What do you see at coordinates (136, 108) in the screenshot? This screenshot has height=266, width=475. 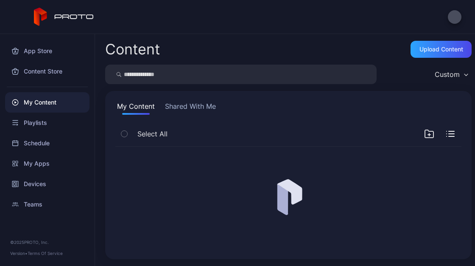 I see `button: My Content` at bounding box center [136, 108].